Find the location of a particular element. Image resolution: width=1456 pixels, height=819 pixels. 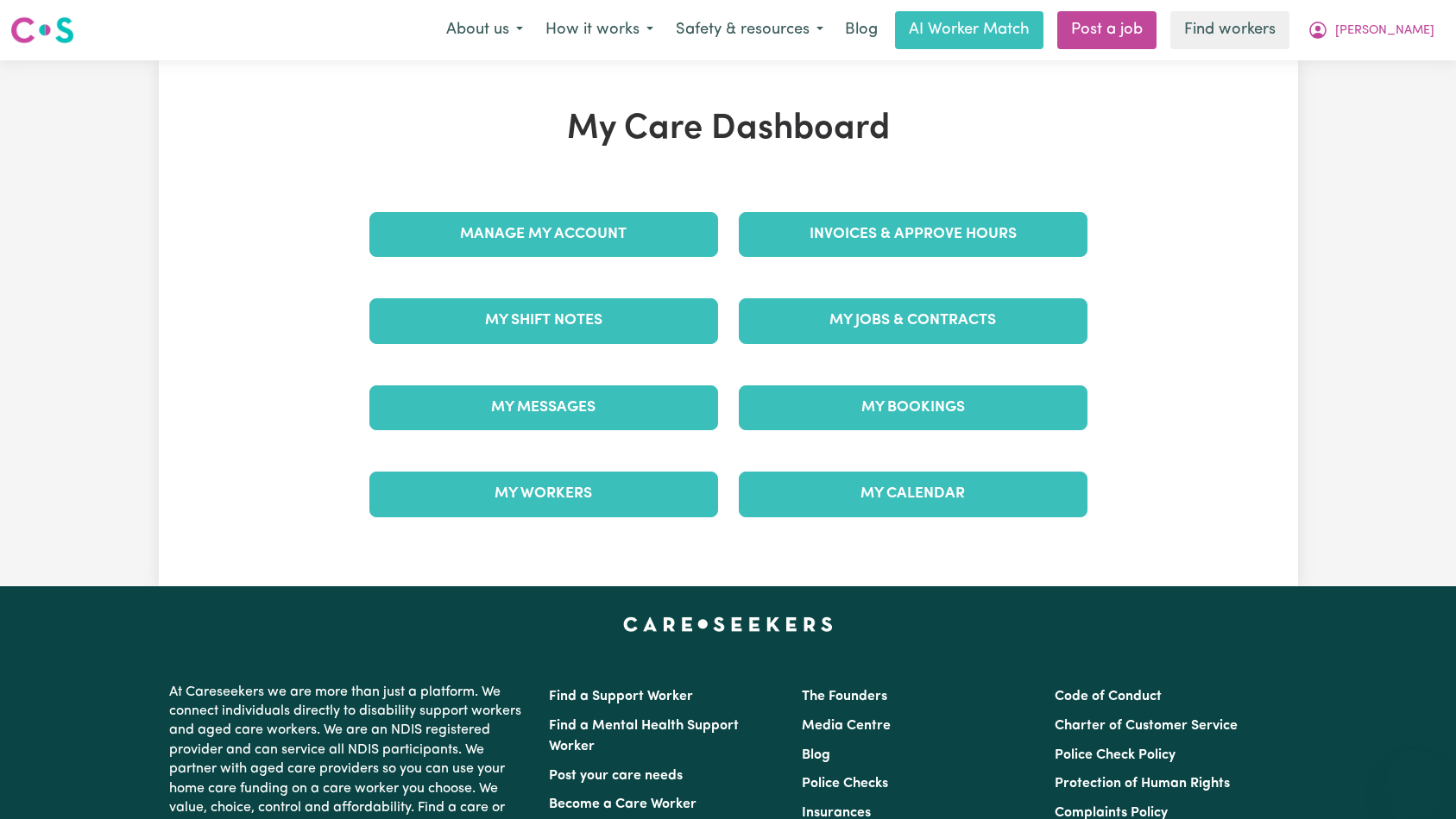

h1: My Care Dashboard is located at coordinates (728, 130).